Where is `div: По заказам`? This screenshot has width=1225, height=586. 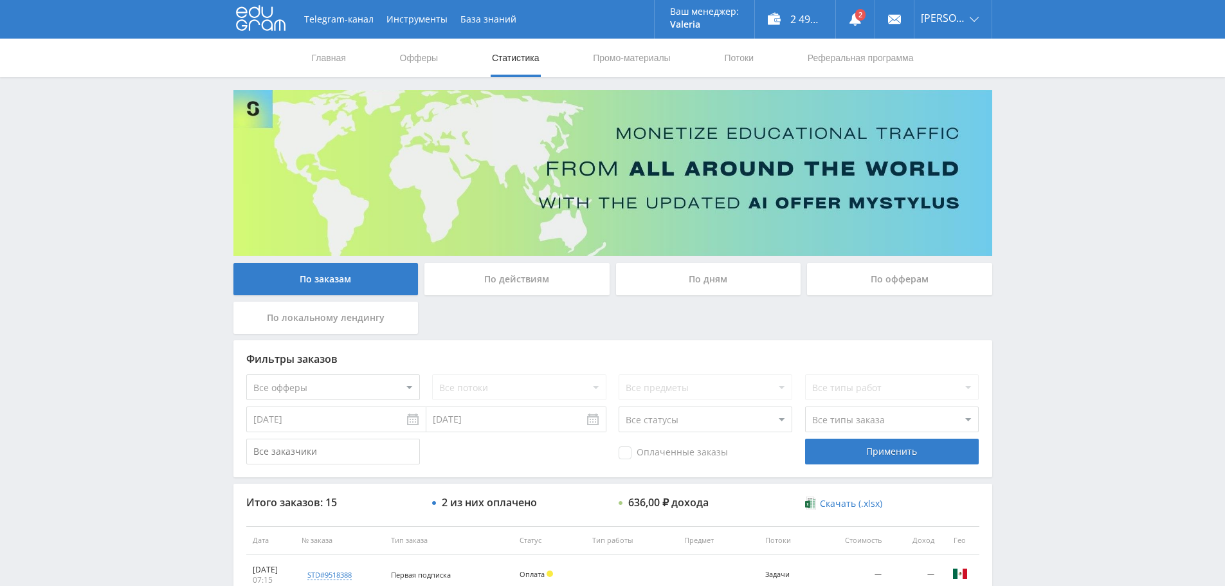
div: По заказам is located at coordinates (326, 279).